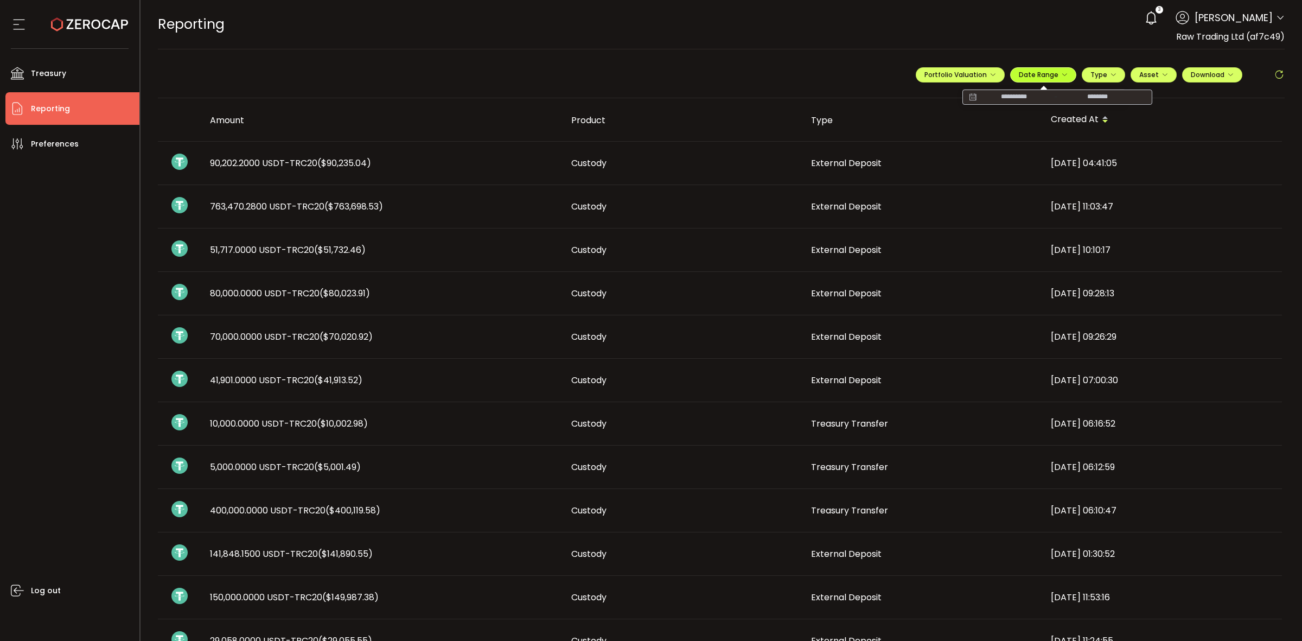 The width and height of the screenshot is (1302, 641). I want to click on span: Log out, so click(46, 590).